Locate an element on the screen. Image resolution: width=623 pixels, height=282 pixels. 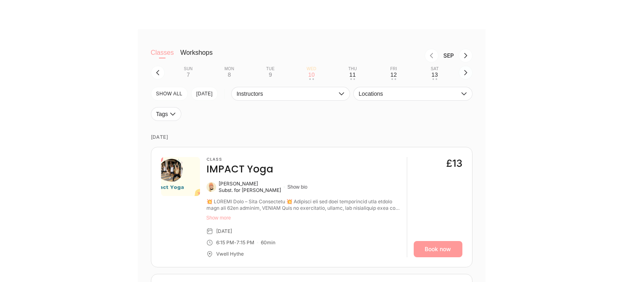
div: 💥 IMPACT Yoga – Yoga Reimagined 💥 Bringing all the best traditional yoga styles into the 21st cen... is located at coordinates (303, 205).